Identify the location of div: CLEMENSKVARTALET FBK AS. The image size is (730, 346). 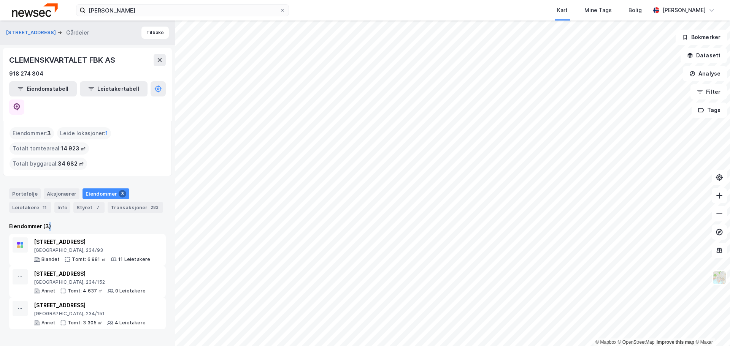
(63, 60).